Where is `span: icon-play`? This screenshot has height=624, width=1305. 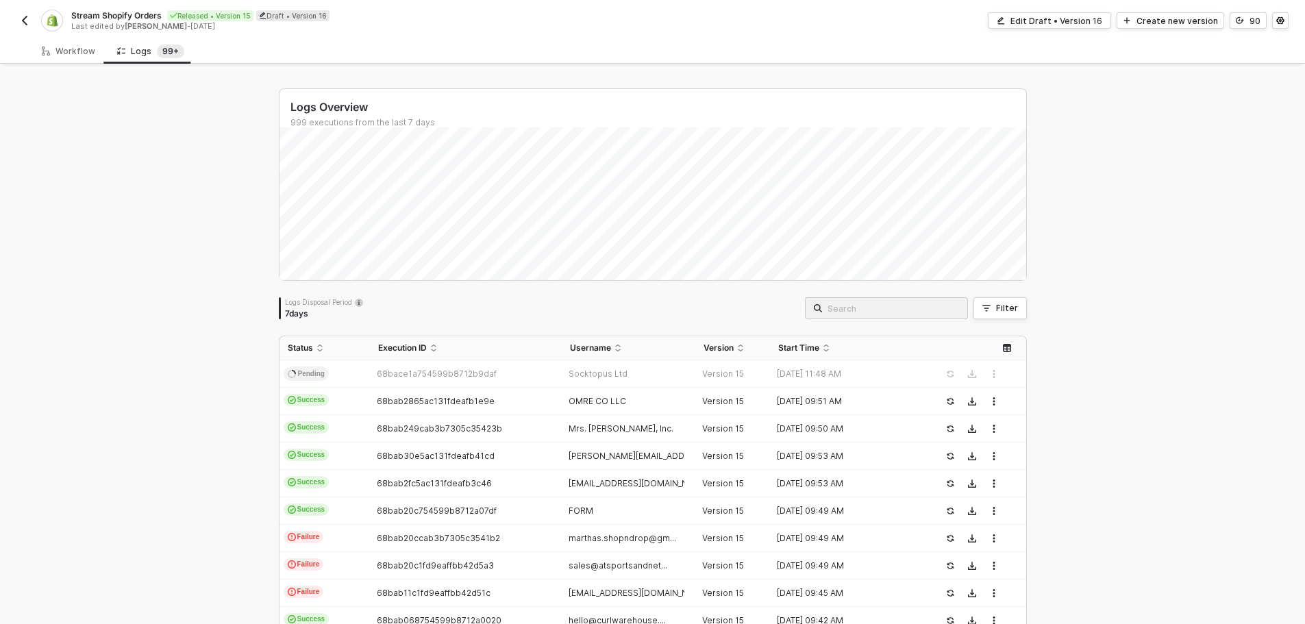 span: icon-play is located at coordinates (1127, 21).